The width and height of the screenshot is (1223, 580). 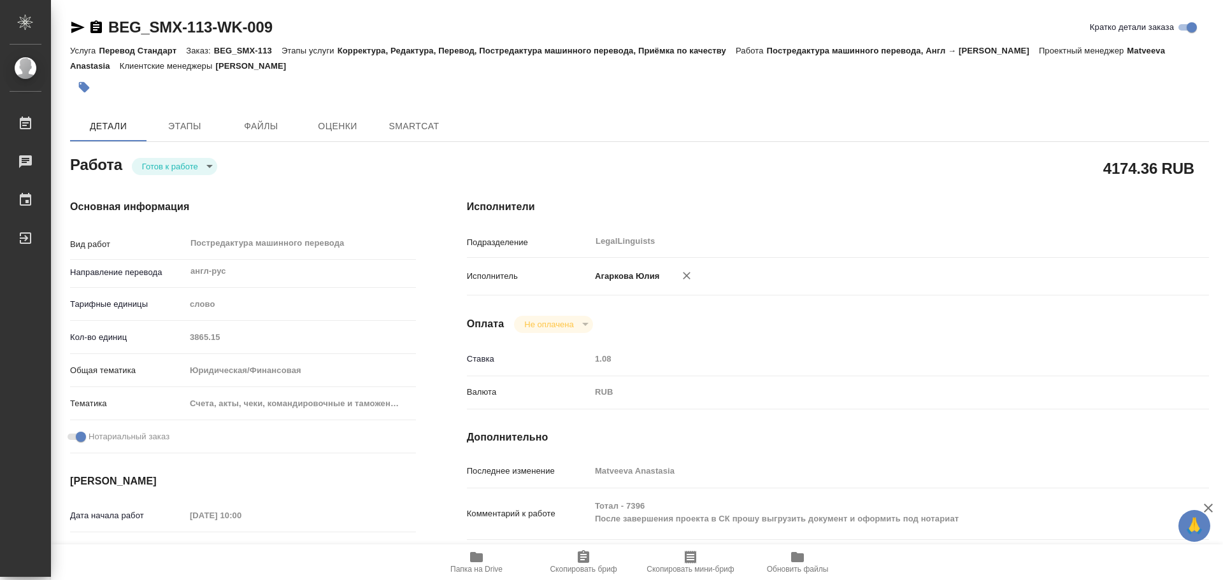 What do you see at coordinates (529, 514) in the screenshot?
I see `p: Комментарий к работе` at bounding box center [529, 514].